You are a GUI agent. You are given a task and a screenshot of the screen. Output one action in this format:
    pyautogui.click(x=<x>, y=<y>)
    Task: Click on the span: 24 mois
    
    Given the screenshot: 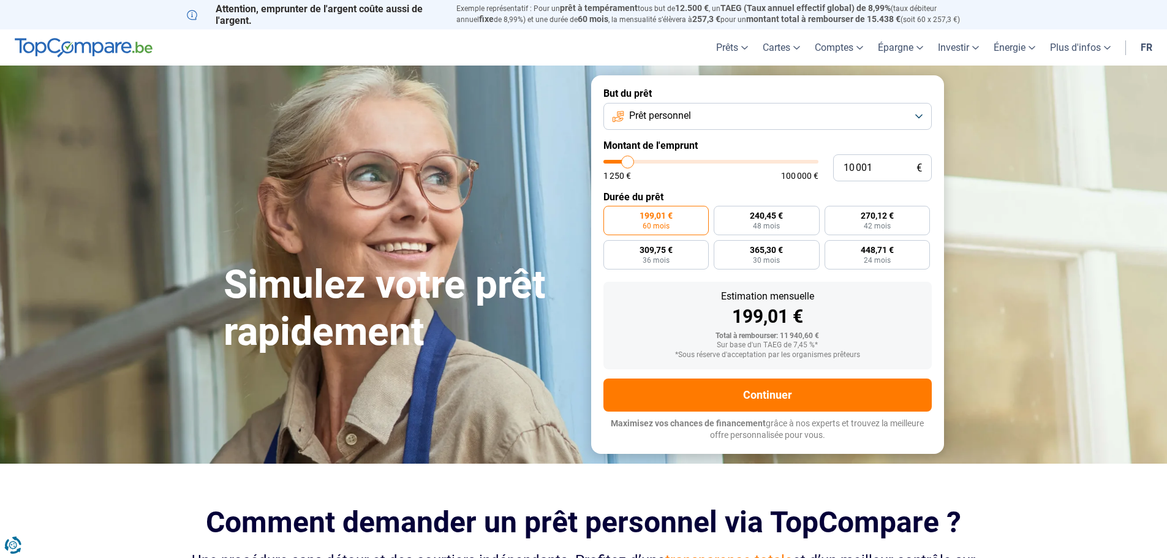 What is the action you would take?
    pyautogui.click(x=878, y=260)
    